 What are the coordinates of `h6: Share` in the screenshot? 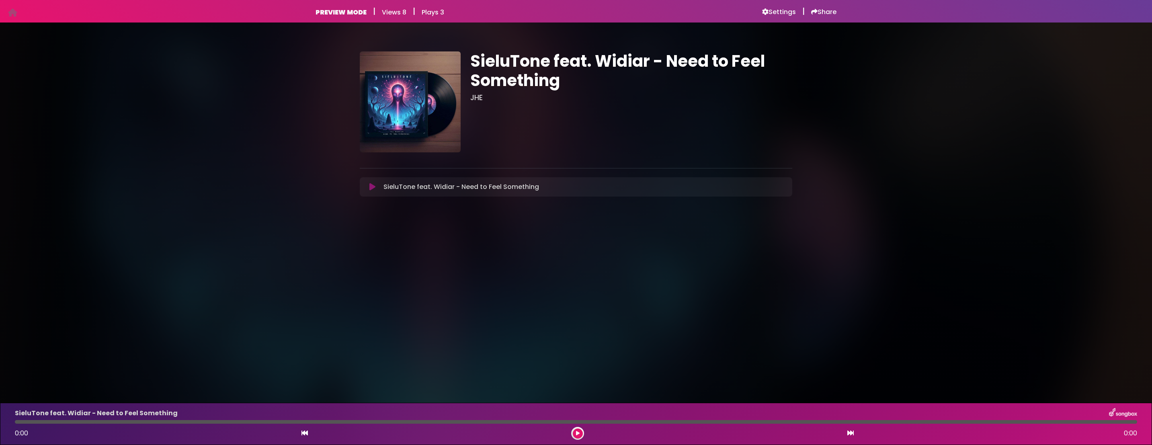 It's located at (824, 12).